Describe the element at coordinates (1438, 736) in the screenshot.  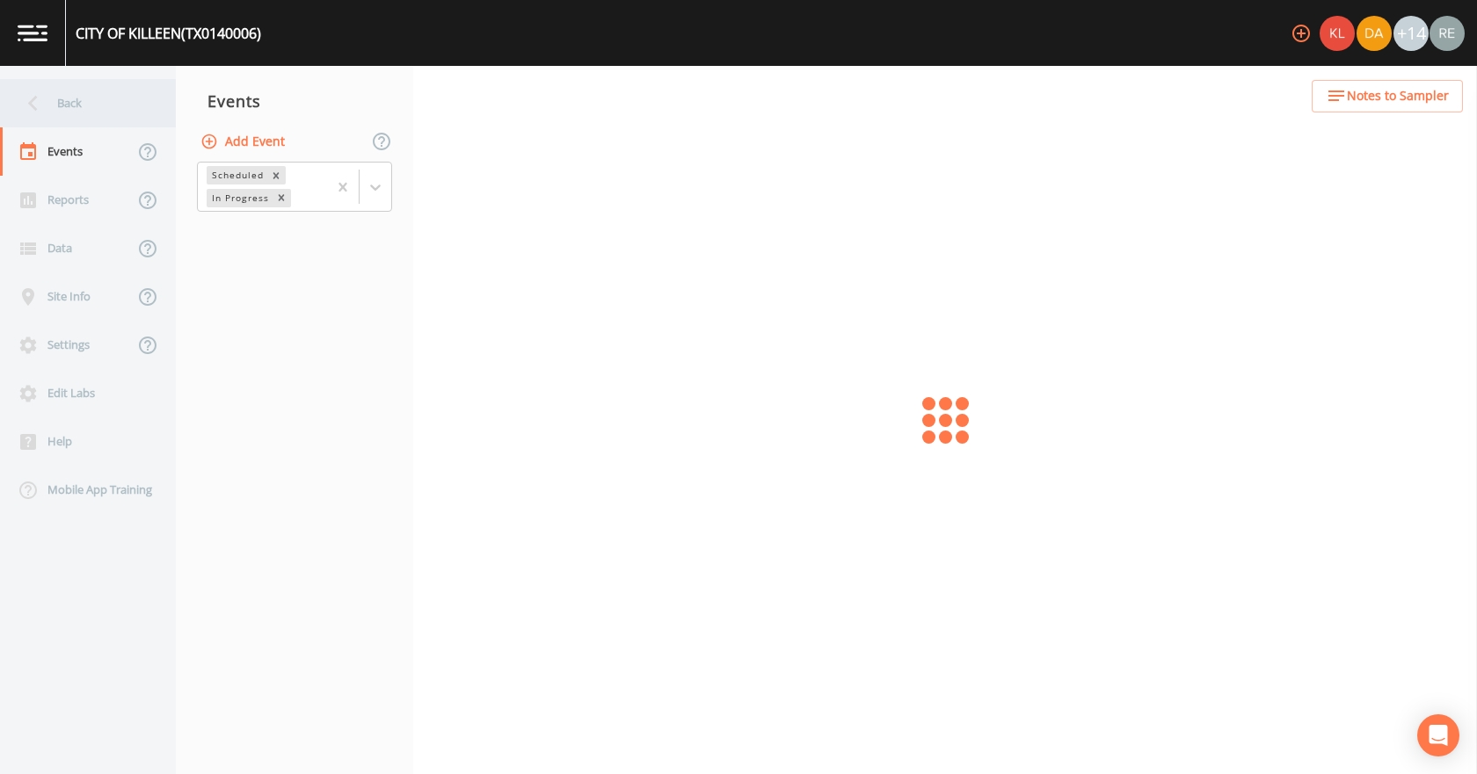
I see `div: Open Intercom Messenger` at that location.